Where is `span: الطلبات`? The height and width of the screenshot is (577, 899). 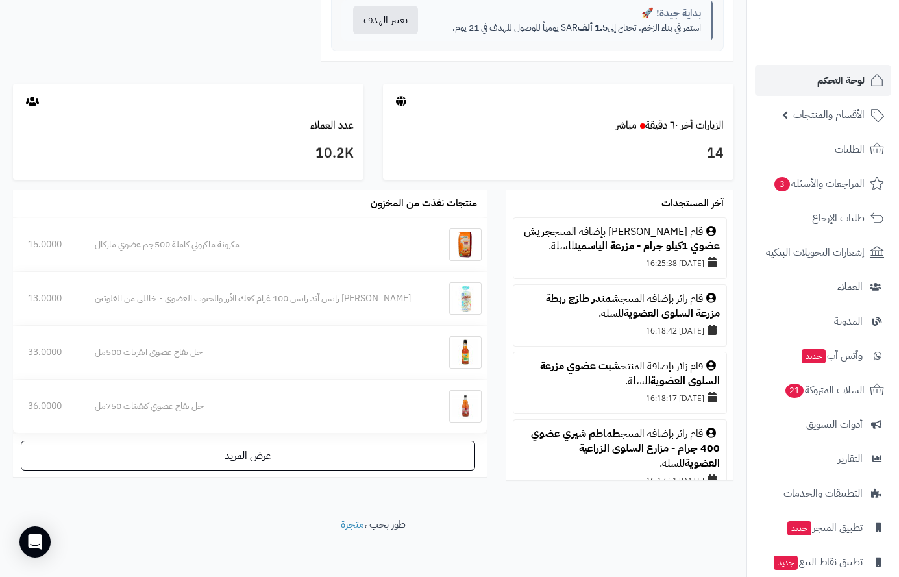
span: الطلبات is located at coordinates (850, 149).